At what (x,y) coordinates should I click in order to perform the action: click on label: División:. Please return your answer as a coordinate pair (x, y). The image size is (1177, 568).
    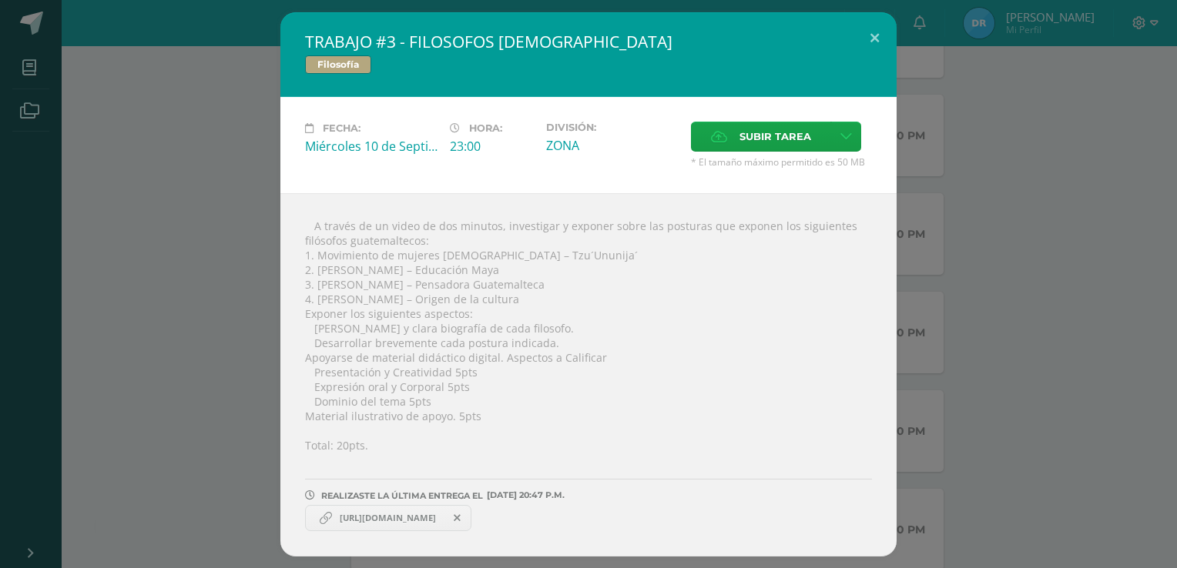
    Looking at the image, I should click on (612, 127).